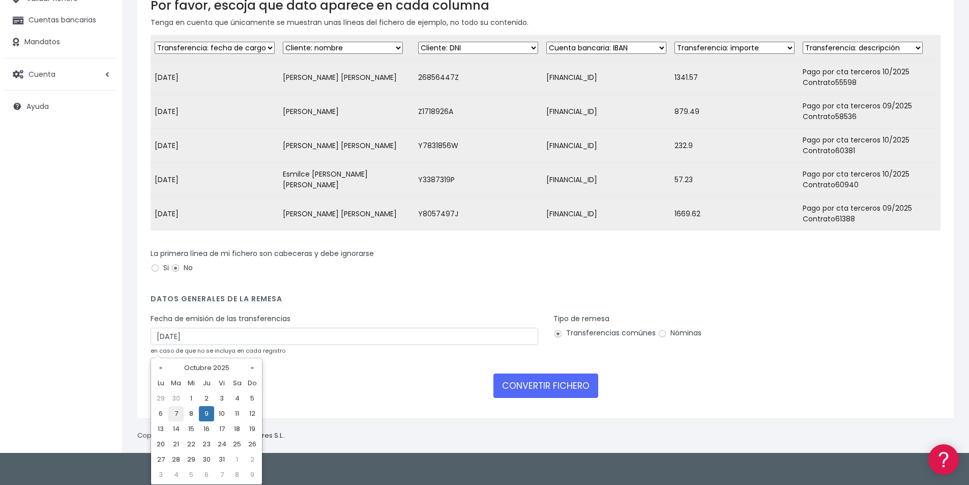 The width and height of the screenshot is (969, 485). What do you see at coordinates (176, 383) in the screenshot?
I see `th: Ma` at bounding box center [176, 383].